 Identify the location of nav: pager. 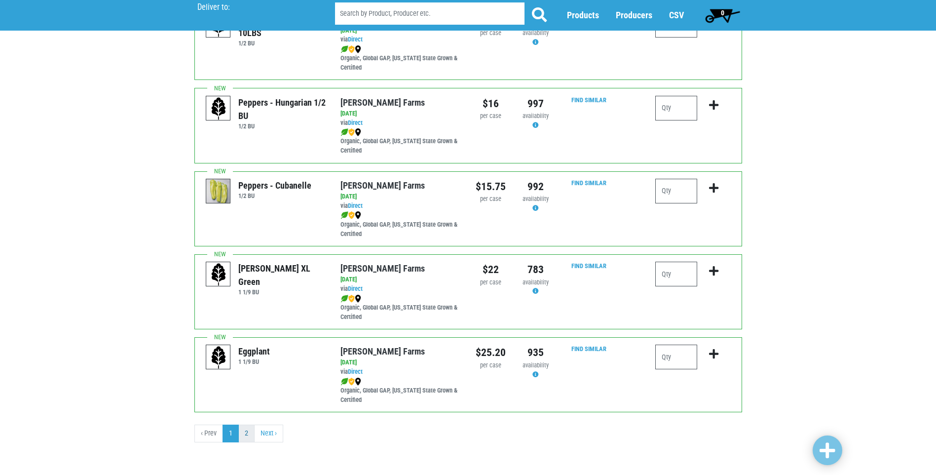
(468, 433).